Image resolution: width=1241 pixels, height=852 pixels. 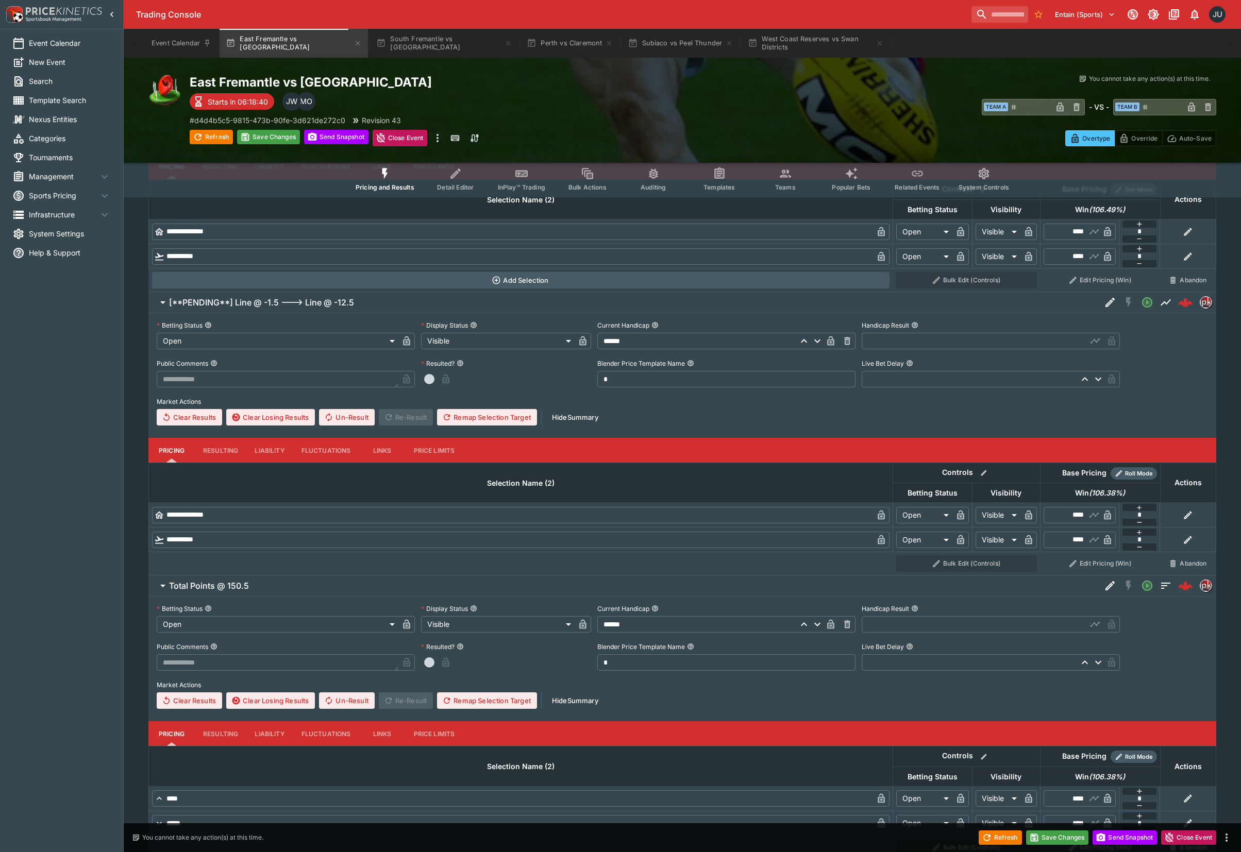 What do you see at coordinates (851, 187) in the screenshot?
I see `span: Popular Bets` at bounding box center [851, 187].